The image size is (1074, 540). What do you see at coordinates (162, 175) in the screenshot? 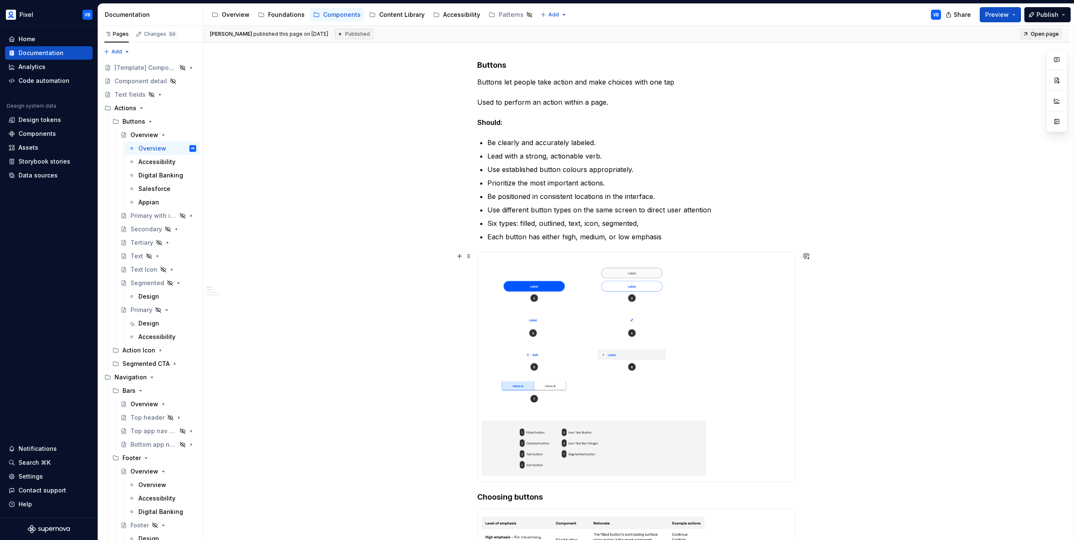
I see `a: Digital Banking` at bounding box center [162, 175].